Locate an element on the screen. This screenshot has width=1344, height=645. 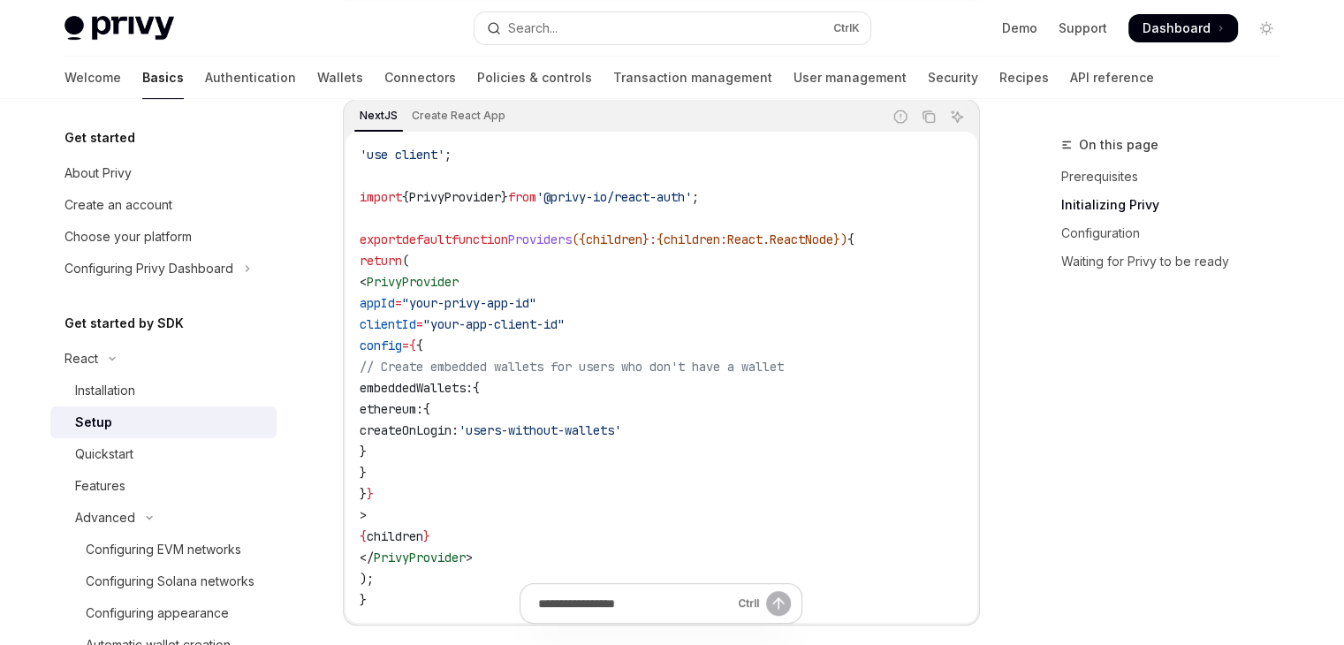
a: Connectors is located at coordinates (420, 78).